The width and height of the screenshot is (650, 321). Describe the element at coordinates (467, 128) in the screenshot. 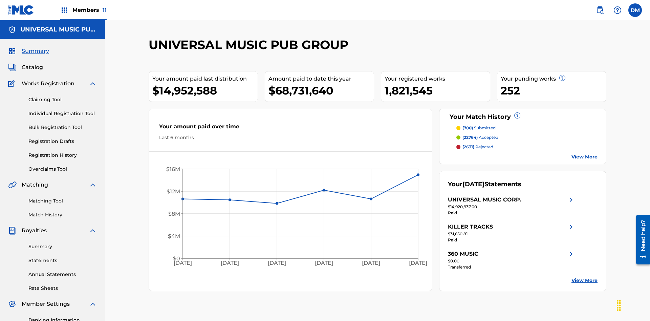

I see `span: (700)` at that location.